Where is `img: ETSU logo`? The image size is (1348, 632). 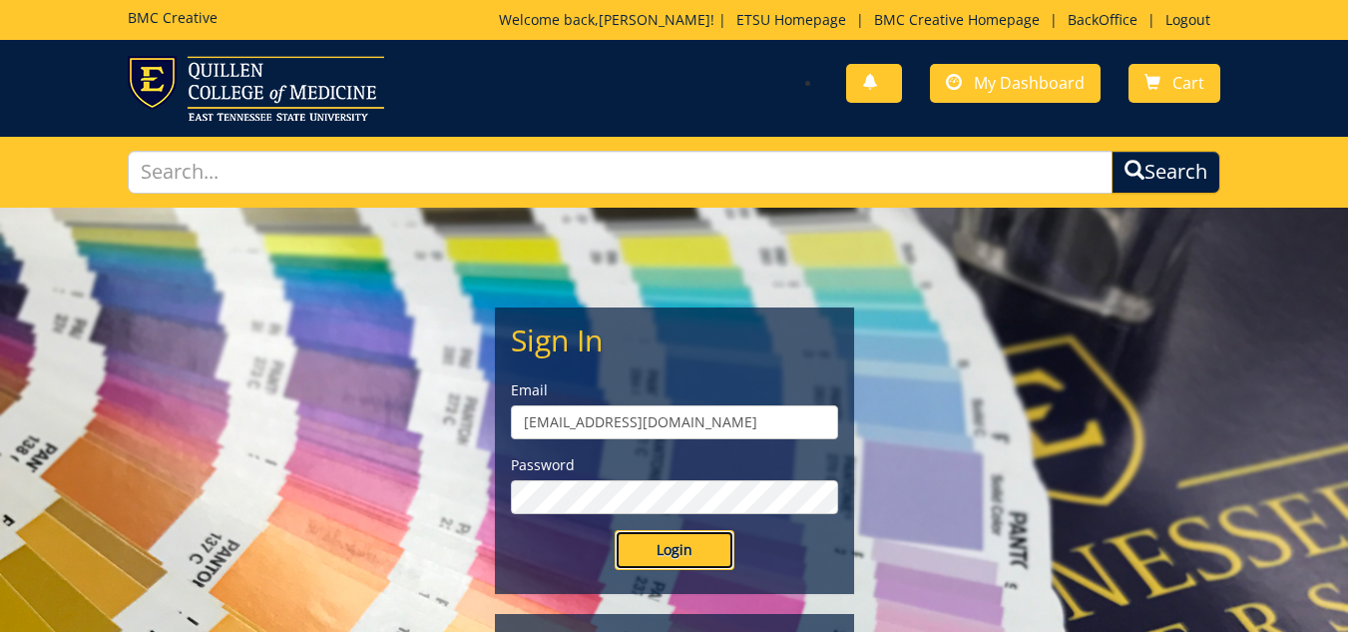
img: ETSU logo is located at coordinates (255, 88).